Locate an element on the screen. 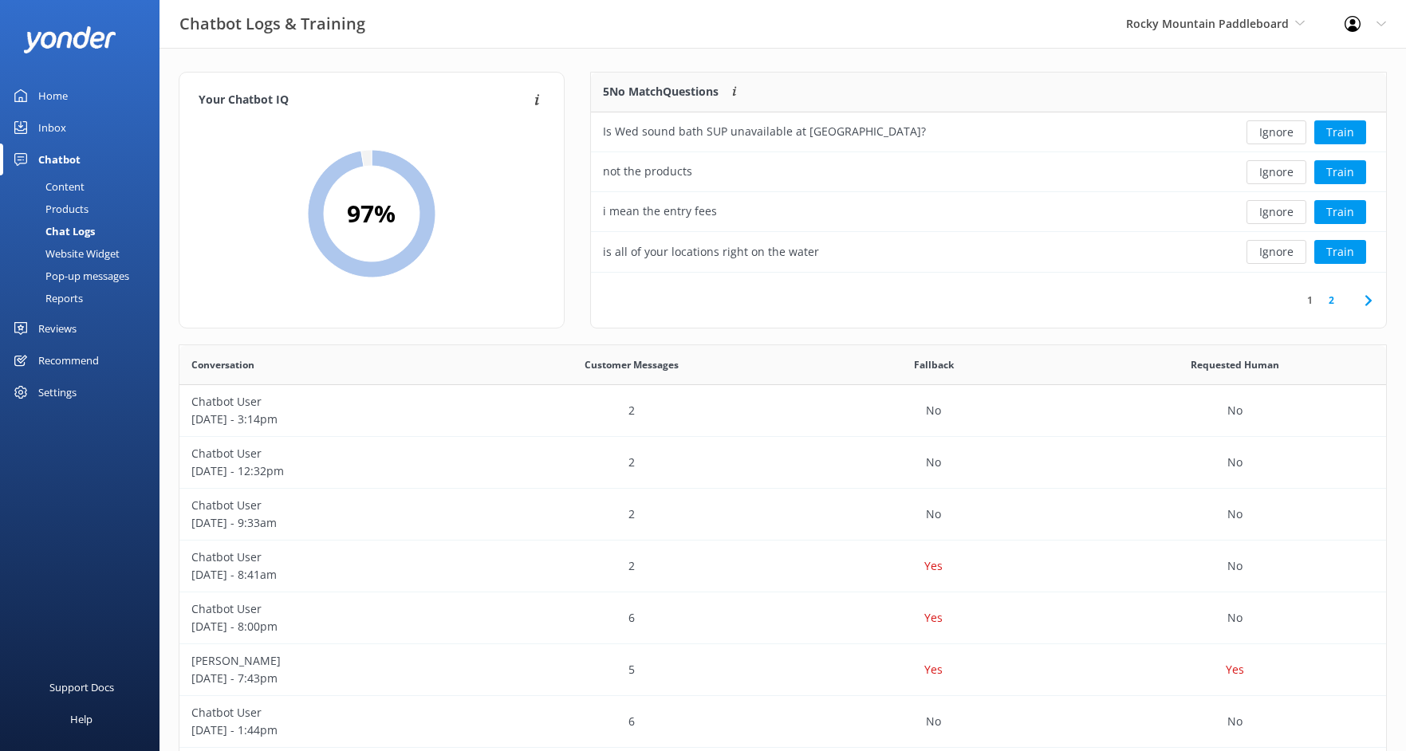 Image resolution: width=1406 pixels, height=751 pixels. span: Requested Human is located at coordinates (1234, 364).